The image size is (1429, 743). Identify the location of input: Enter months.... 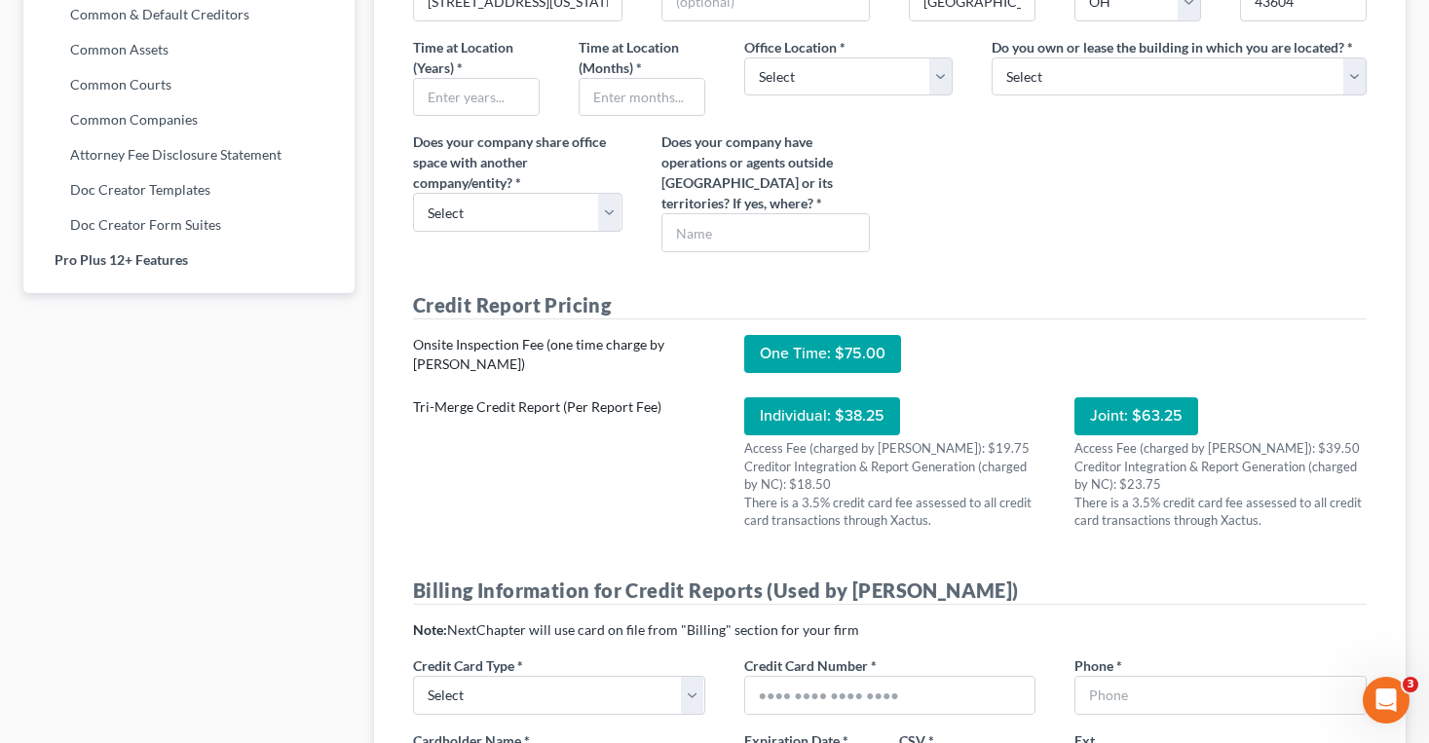
(642, 97).